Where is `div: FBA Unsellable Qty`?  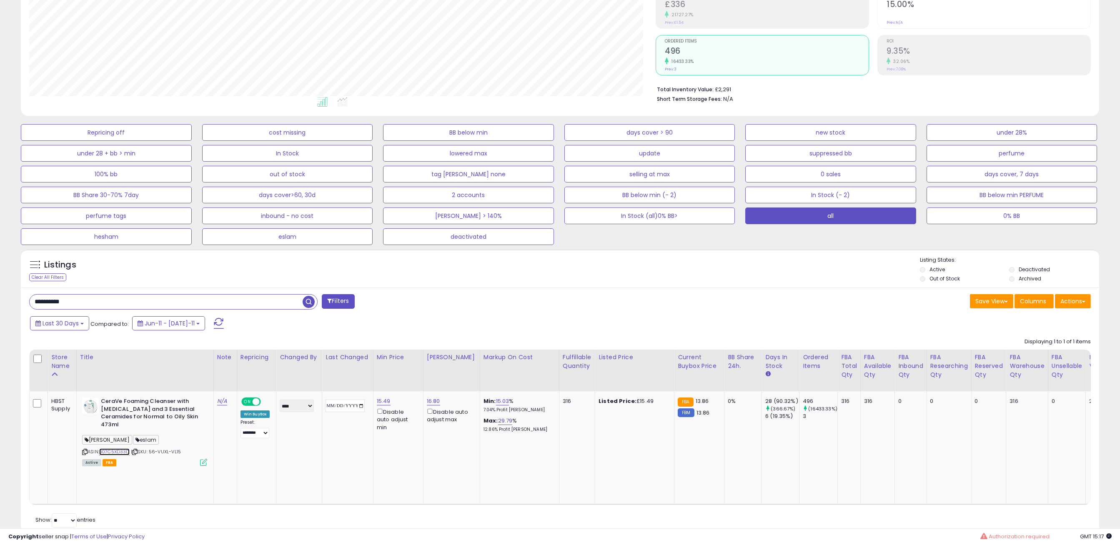 div: FBA Unsellable Qty is located at coordinates (1067, 366).